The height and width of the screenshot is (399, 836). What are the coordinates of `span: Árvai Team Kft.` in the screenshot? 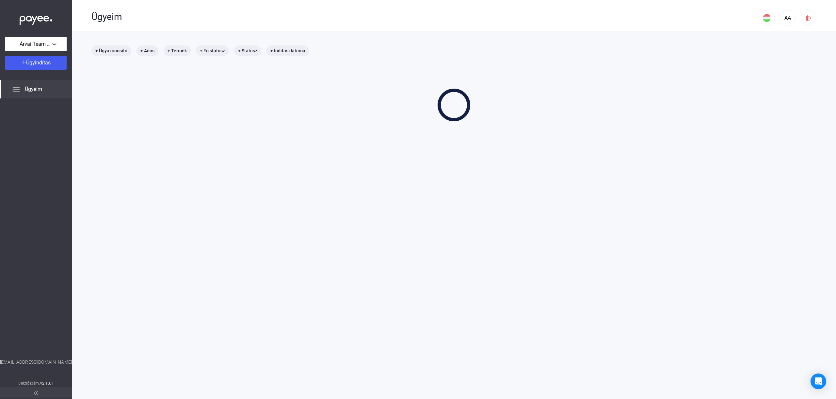 It's located at (36, 44).